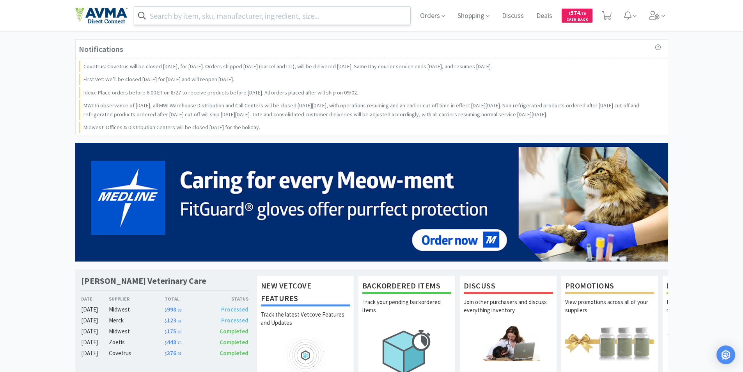 Image resolution: width=743 pixels, height=372 pixels. What do you see at coordinates (407, 286) in the screenshot?
I see `h1: Backordered Items` at bounding box center [407, 286].